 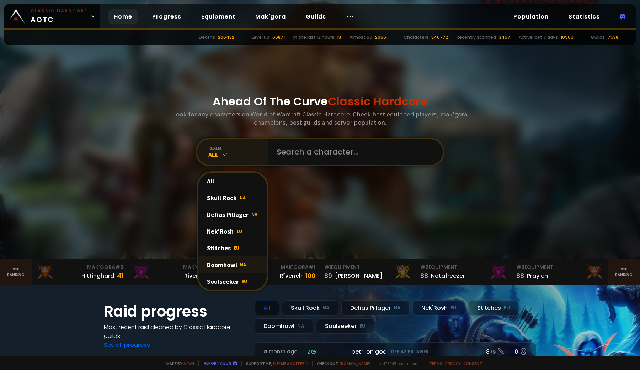 What do you see at coordinates (464, 272) in the screenshot?
I see `a: #2Equipment88Notafreezer` at bounding box center [464, 272].